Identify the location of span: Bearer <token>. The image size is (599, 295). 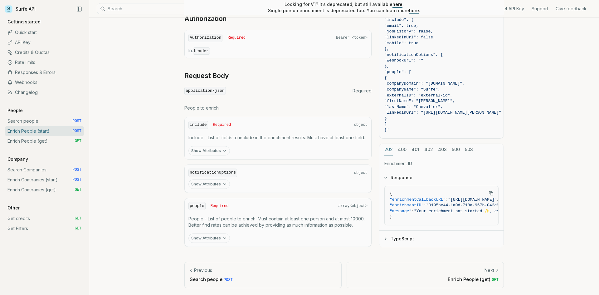
(352, 38).